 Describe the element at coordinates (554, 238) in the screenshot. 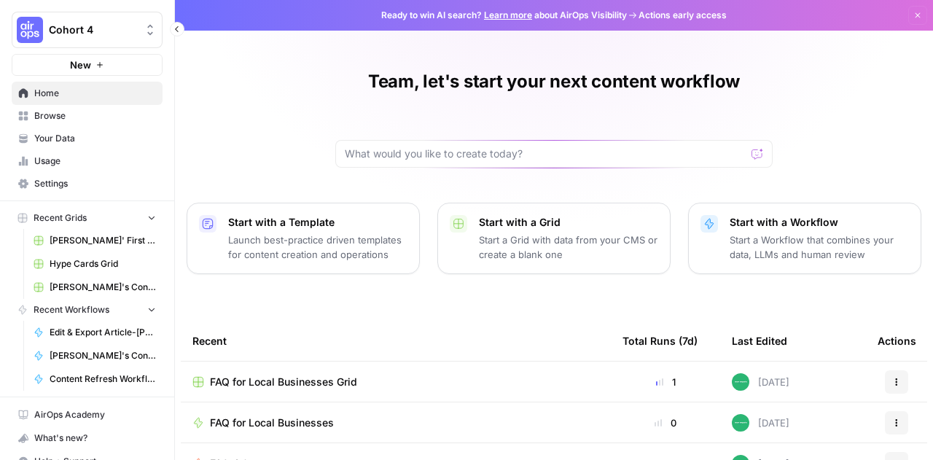

I see `button: Start with a GridStart a Grid with data from your CMS or create a blank one` at that location.